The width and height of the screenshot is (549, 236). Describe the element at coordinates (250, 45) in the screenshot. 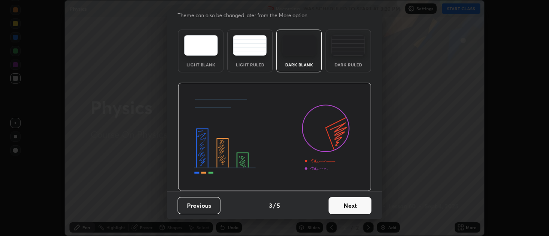

I see `img: lightRuledTheme.5fabf969.svg` at that location.